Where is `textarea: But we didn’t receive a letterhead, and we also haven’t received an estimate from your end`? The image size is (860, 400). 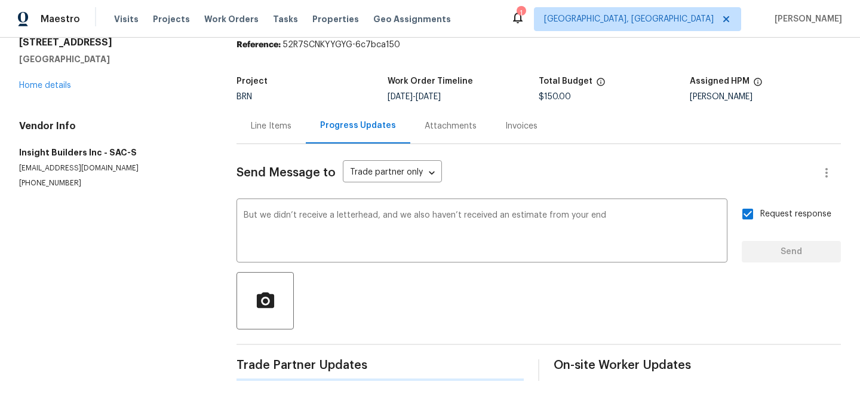 textarea: But we didn’t receive a letterhead, and we also haven’t received an estimate from your end is located at coordinates (482, 232).